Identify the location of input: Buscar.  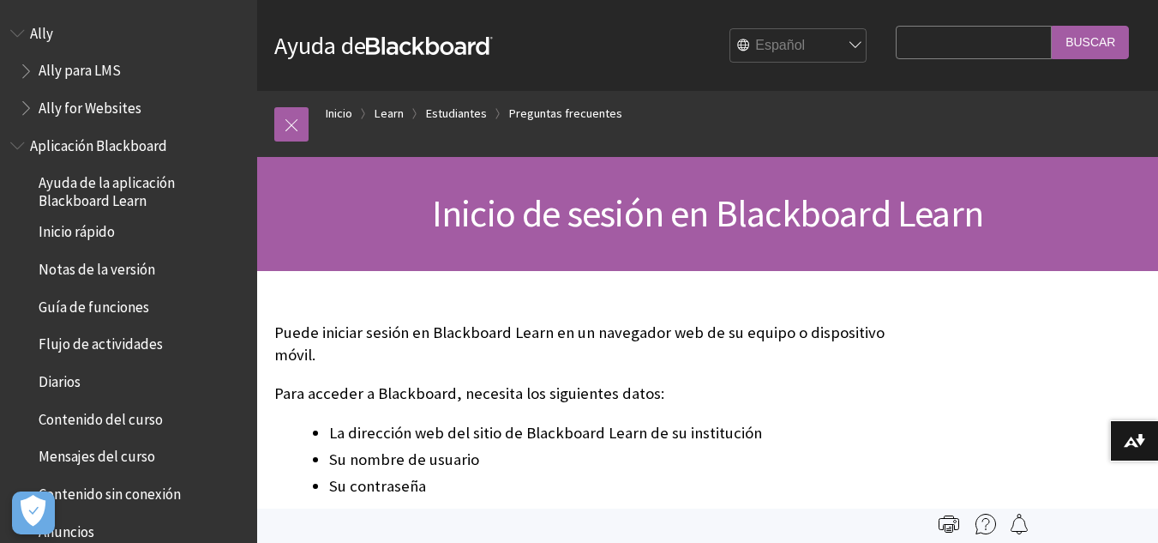
(1091, 42).